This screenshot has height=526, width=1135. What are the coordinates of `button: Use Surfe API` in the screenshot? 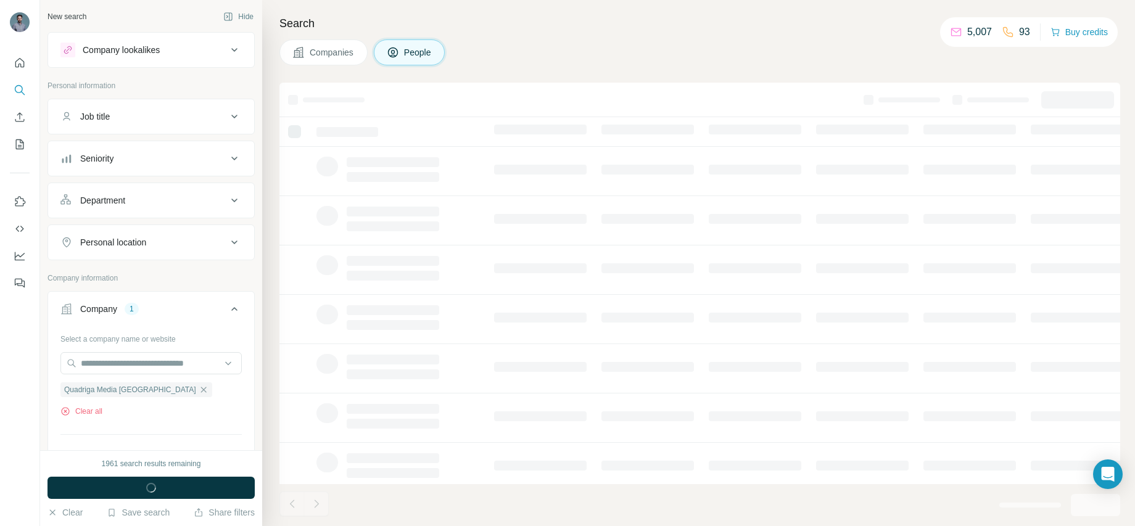 It's located at (20, 229).